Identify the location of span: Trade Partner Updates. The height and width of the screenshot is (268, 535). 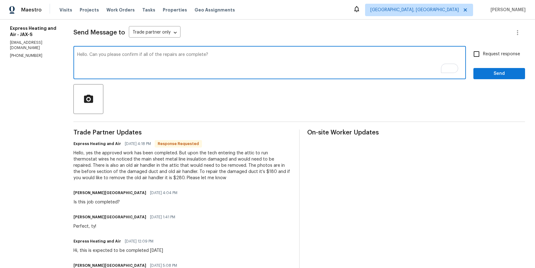
(182, 133).